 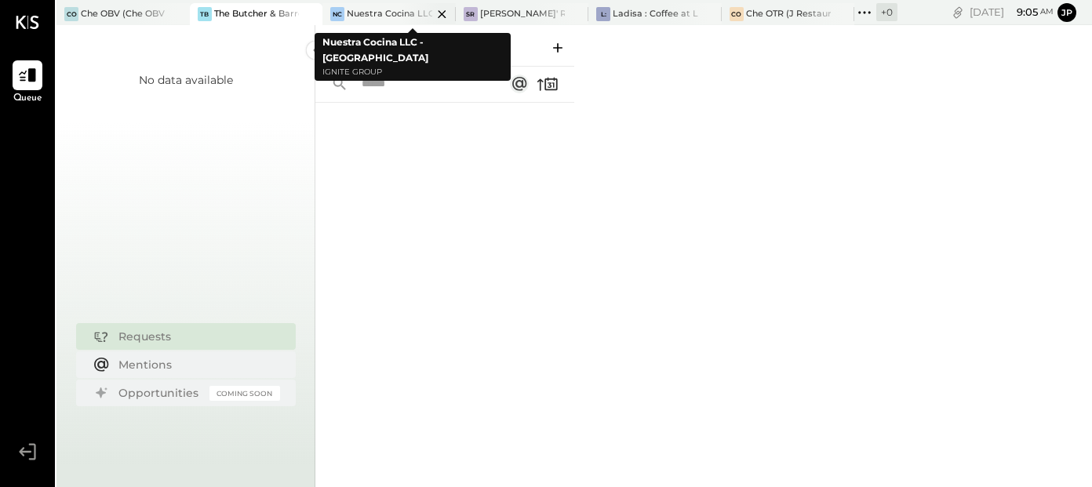 I want to click on span: Queue, so click(x=27, y=99).